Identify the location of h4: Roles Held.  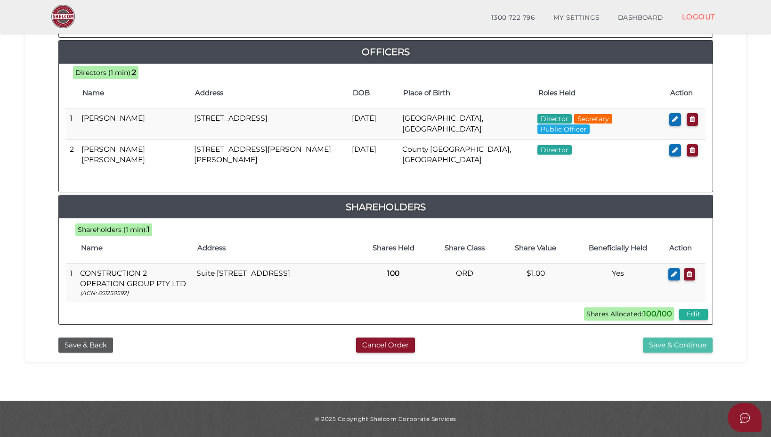
(600, 93).